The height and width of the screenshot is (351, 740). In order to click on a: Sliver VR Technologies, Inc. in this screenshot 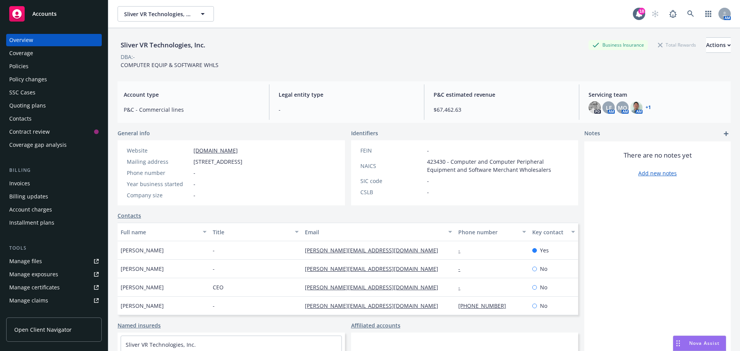, I will do `click(161, 345)`.